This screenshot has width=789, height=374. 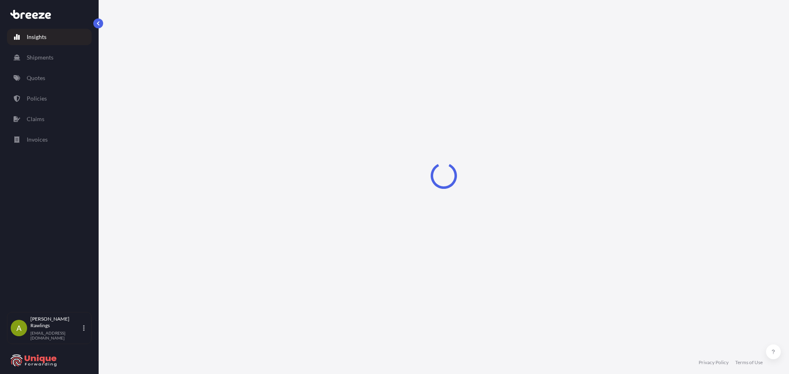 I want to click on p: Privacy Policy, so click(x=714, y=363).